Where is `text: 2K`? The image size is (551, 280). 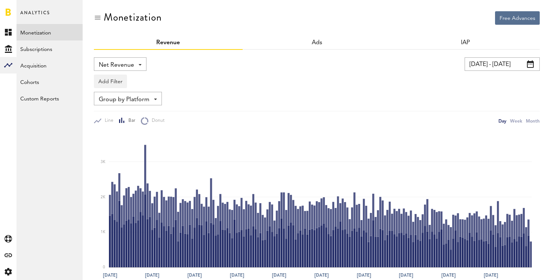
text: 2K is located at coordinates (103, 197).